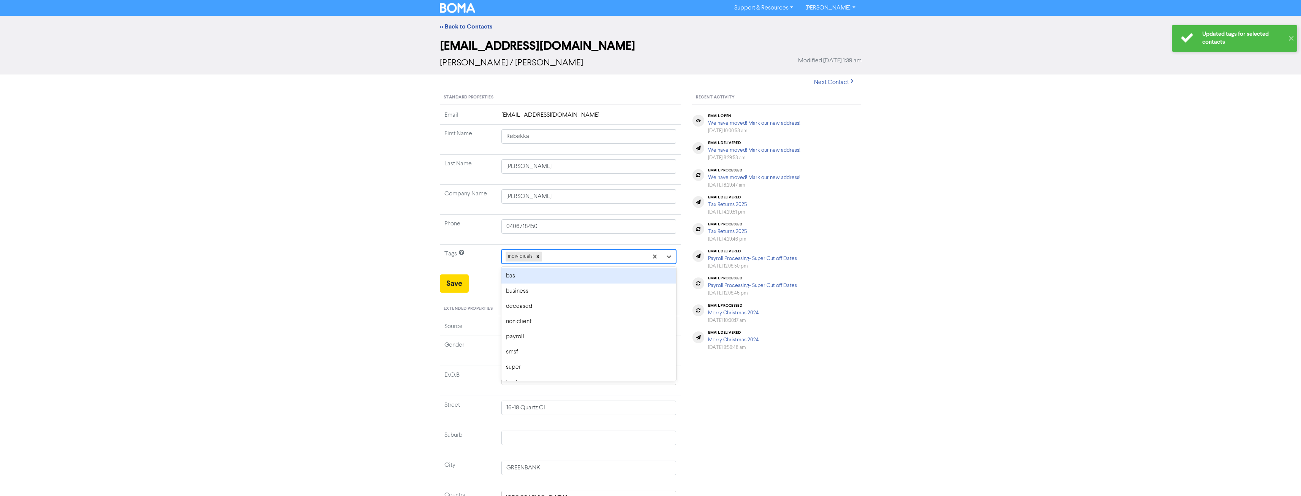 The width and height of the screenshot is (1301, 496). I want to click on button: Next Contact, so click(835, 82).